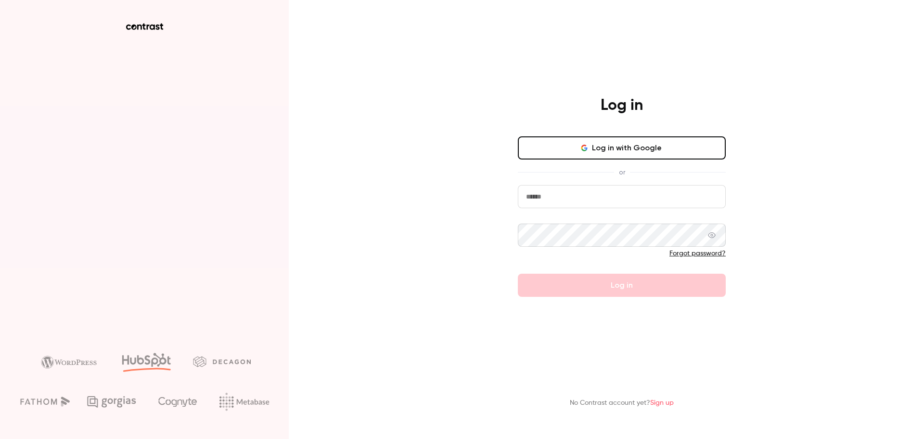 This screenshot has width=924, height=439. I want to click on a: Sign up, so click(662, 403).